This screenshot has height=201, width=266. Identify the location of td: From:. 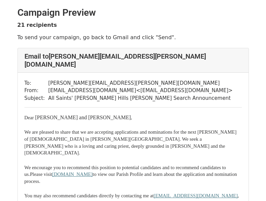
(36, 91).